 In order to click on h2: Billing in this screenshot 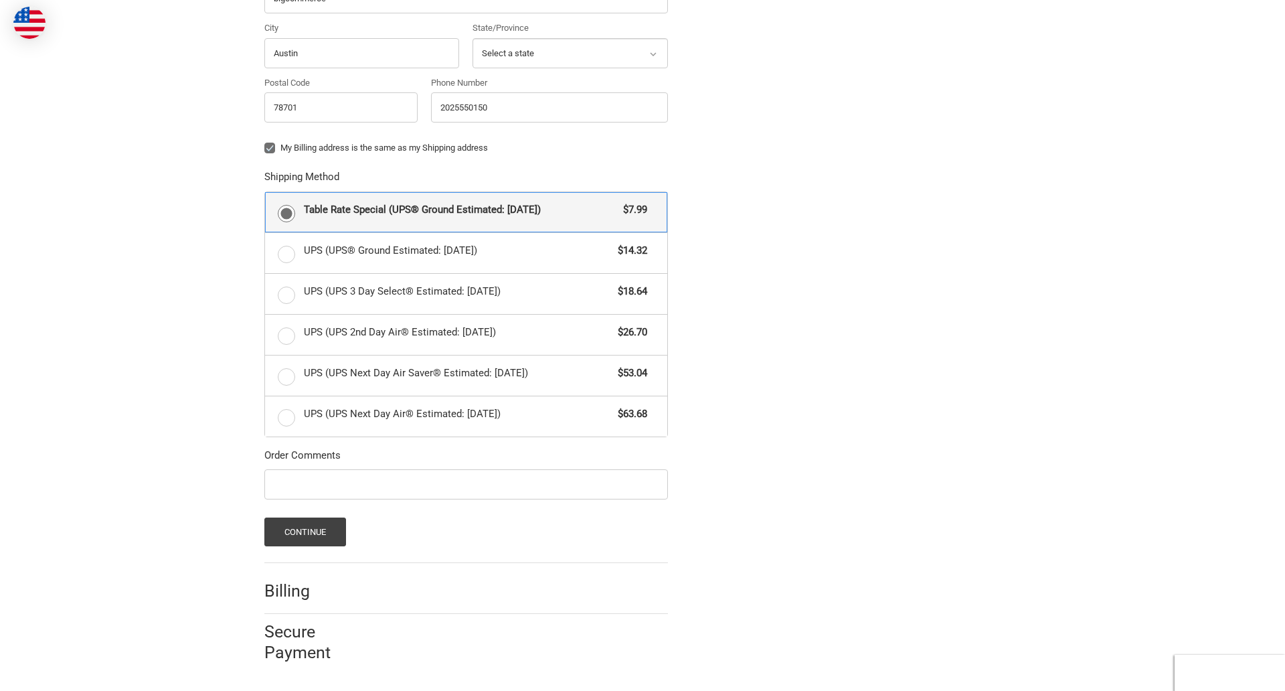, I will do `click(303, 590)`.